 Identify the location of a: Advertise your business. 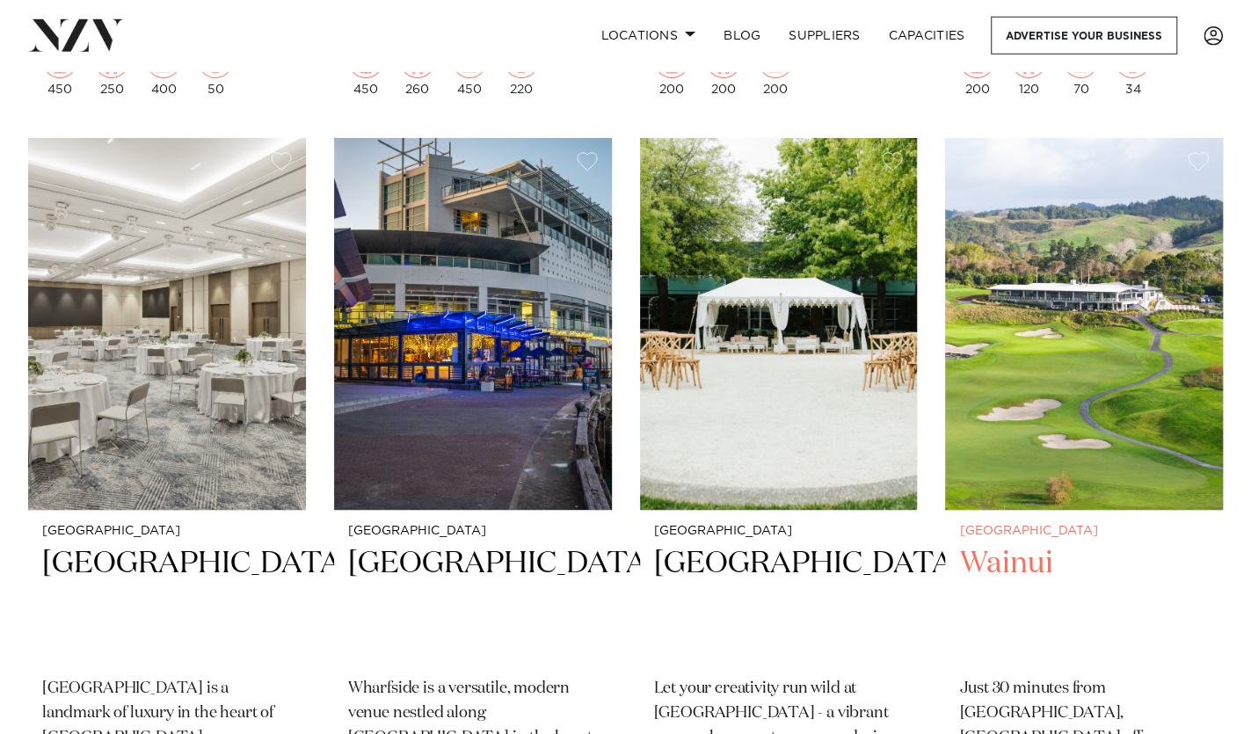
(1084, 35).